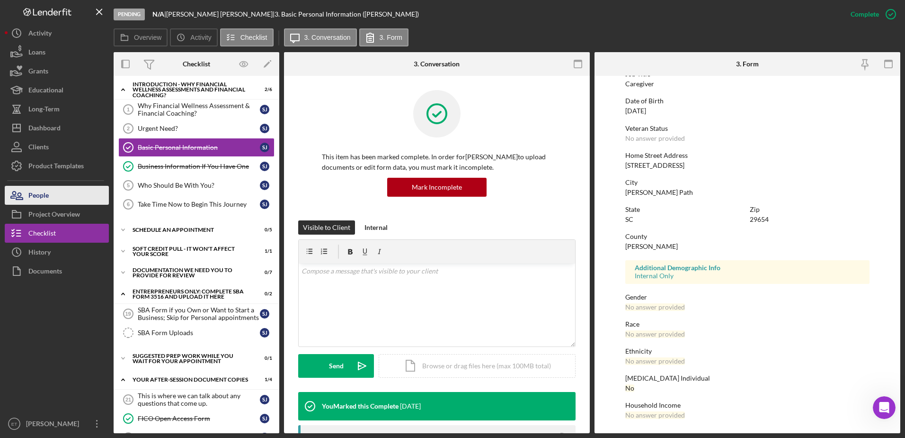 This screenshot has height=438, width=905. What do you see at coordinates (190, 294) in the screenshot?
I see `div: Entrerpreneurs Only: Complete SBA Form 3516 and Upload it Here` at bounding box center [190, 294].